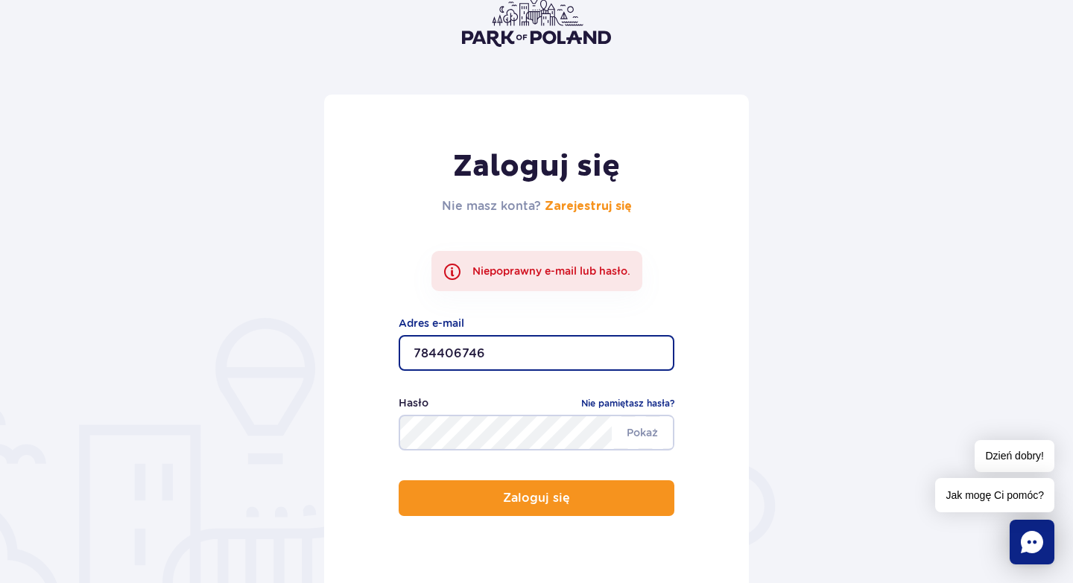 The image size is (1073, 583). What do you see at coordinates (588, 206) in the screenshot?
I see `a: Zarejestruj się` at bounding box center [588, 206].